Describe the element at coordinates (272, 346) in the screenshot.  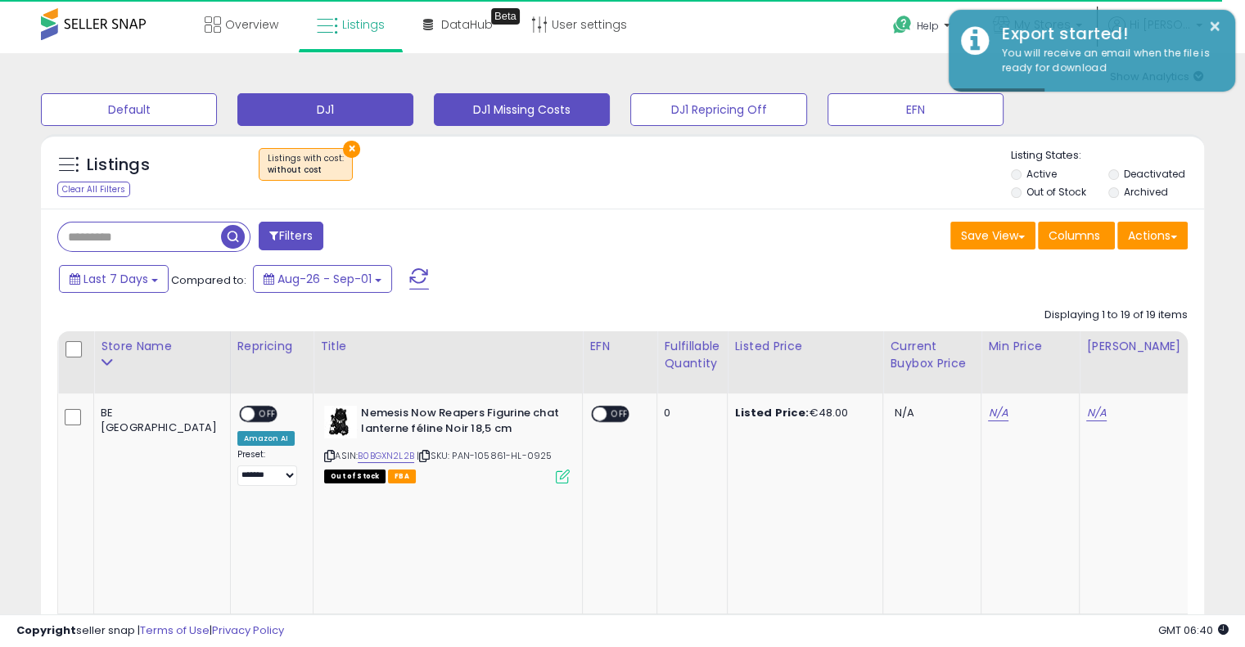
I see `div: Repricing` at that location.